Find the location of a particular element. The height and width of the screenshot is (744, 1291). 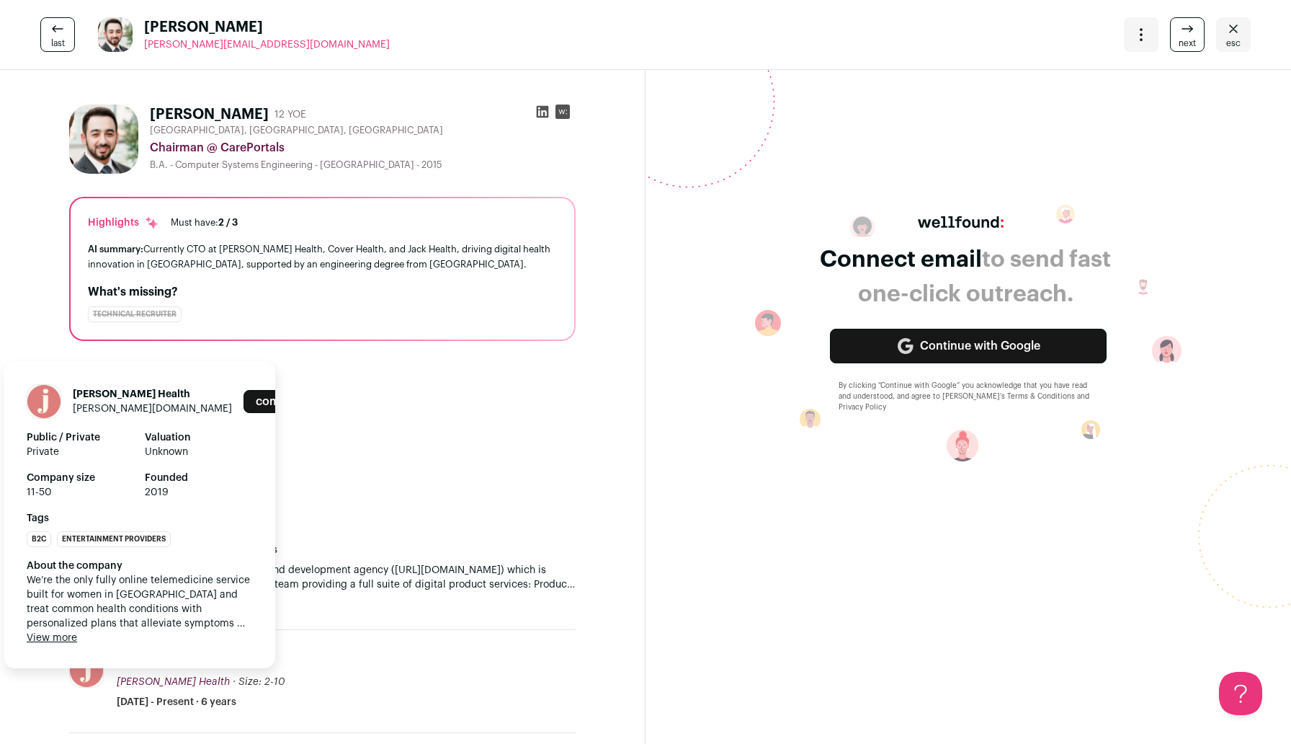

div: Technical Recruiter is located at coordinates (135, 314).